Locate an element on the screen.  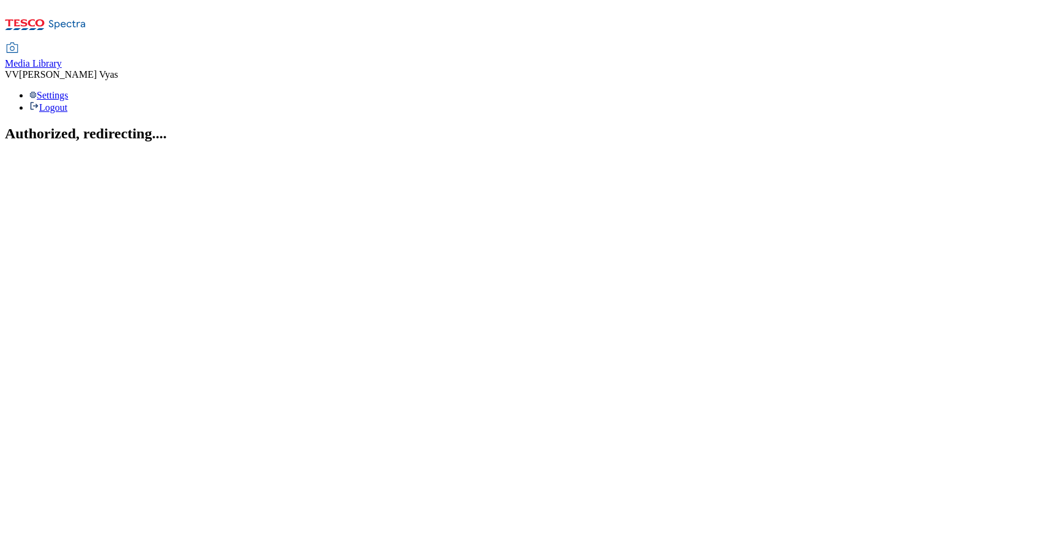
a: Settings is located at coordinates (49, 95).